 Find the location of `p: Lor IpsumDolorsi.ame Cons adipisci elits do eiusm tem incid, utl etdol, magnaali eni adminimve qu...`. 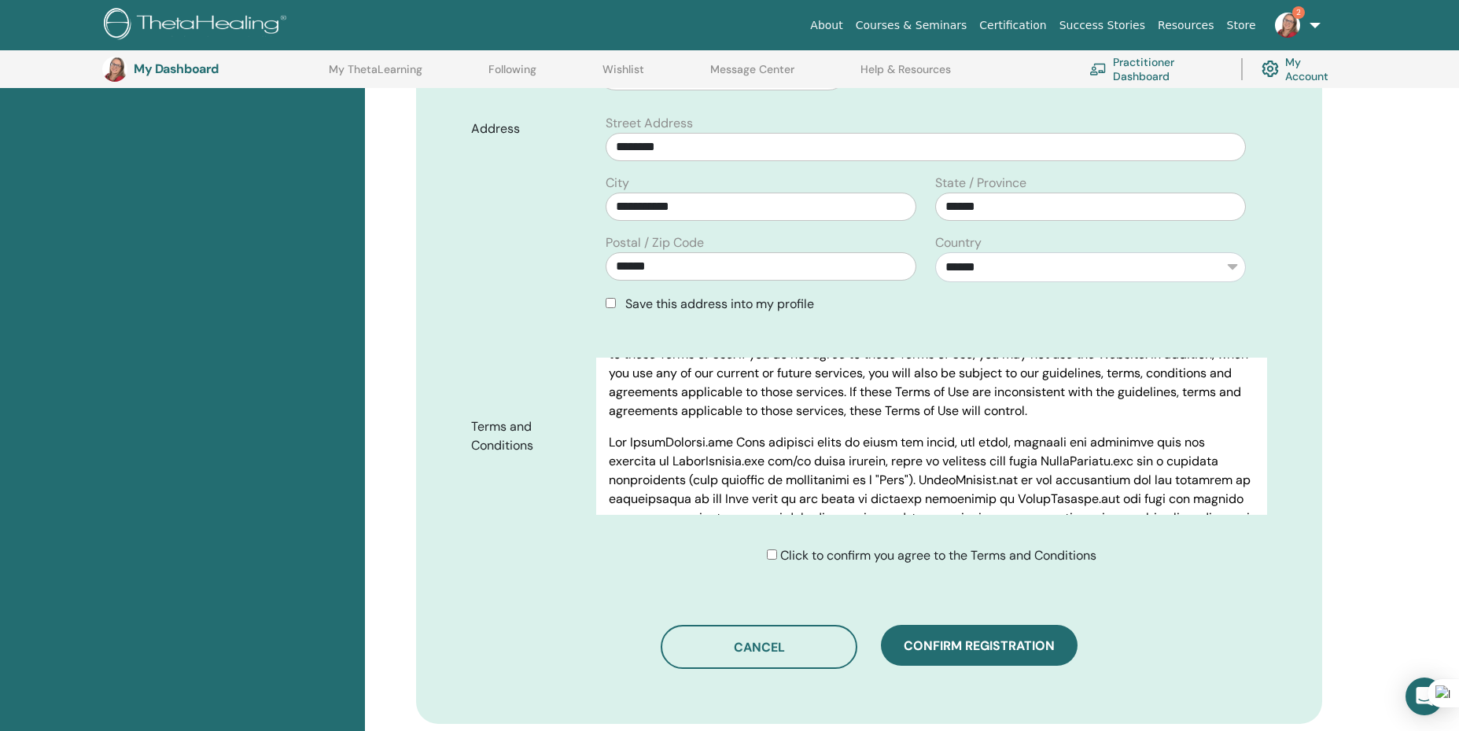

p: Lor IpsumDolorsi.ame Cons adipisci elits do eiusm tem incid, utl etdol, magnaali eni adminimve qu... is located at coordinates (931, 547).